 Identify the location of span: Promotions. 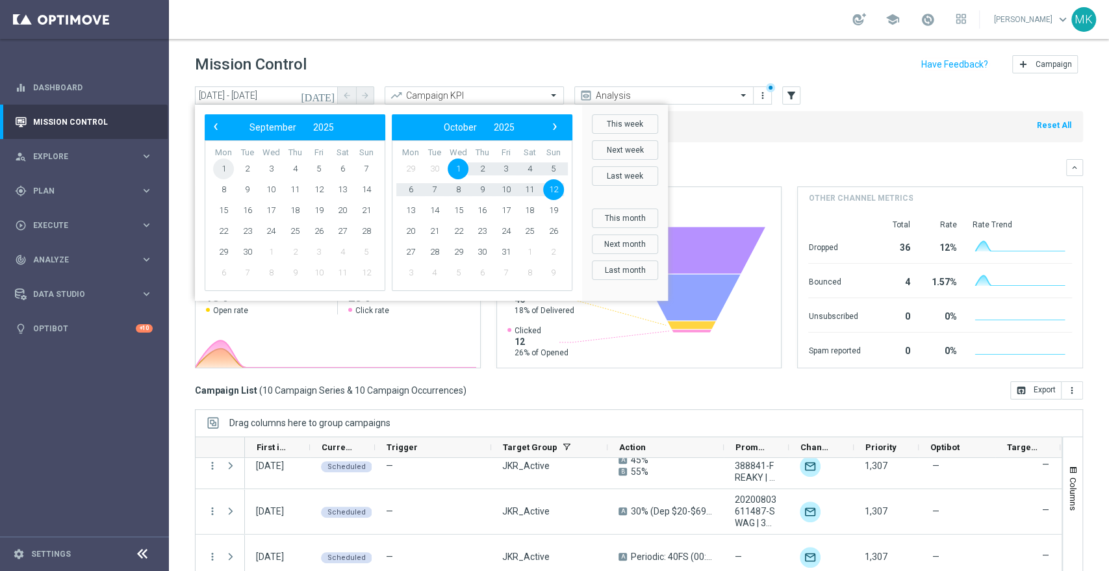
(751, 447).